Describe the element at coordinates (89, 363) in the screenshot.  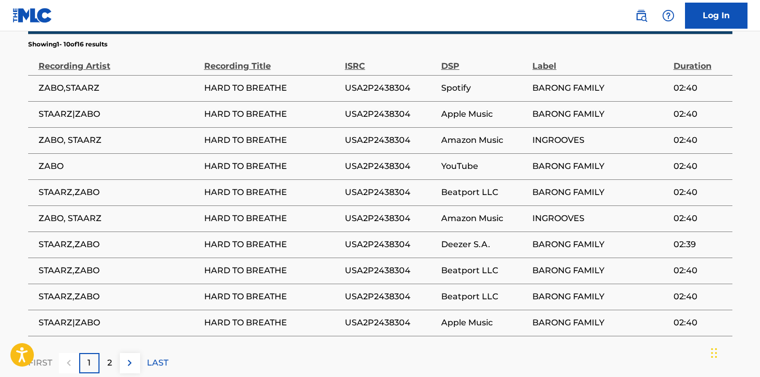
I see `p: 1` at that location.